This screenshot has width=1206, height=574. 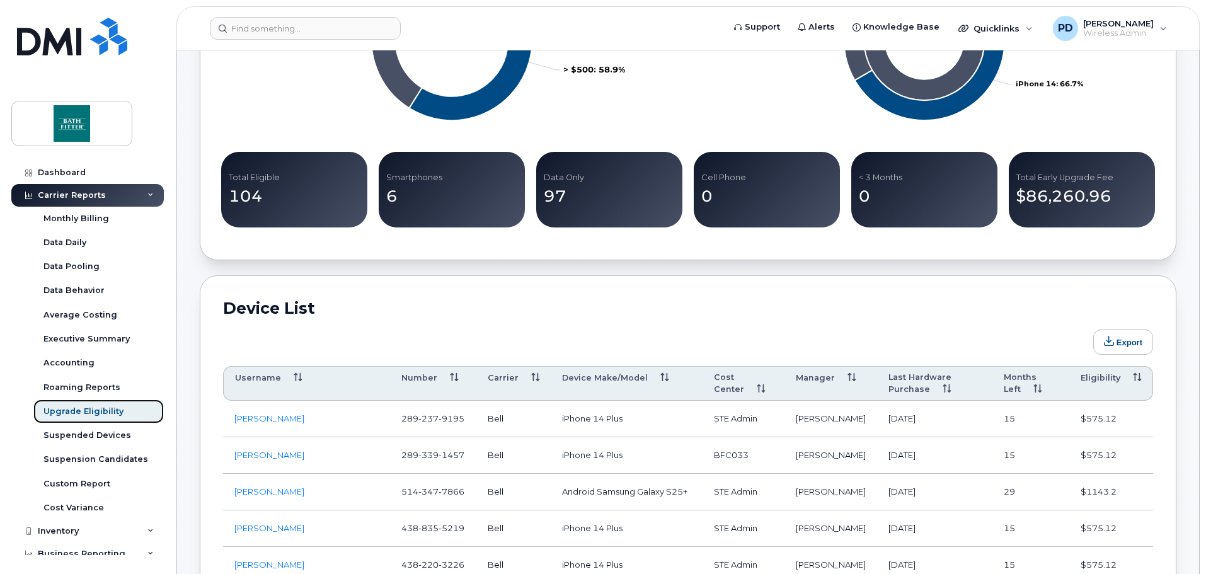 What do you see at coordinates (767, 178) in the screenshot?
I see `p: Cell Phone` at bounding box center [767, 178].